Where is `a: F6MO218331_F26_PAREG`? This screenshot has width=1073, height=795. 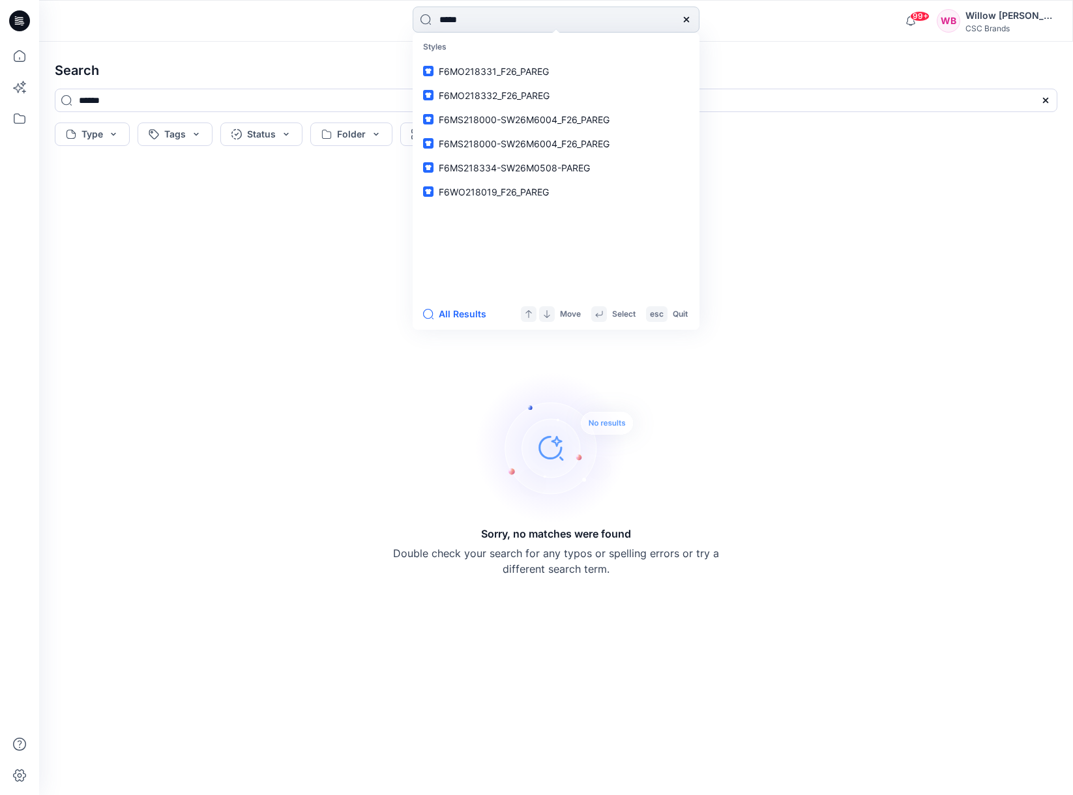 a: F6MO218331_F26_PAREG is located at coordinates (556, 71).